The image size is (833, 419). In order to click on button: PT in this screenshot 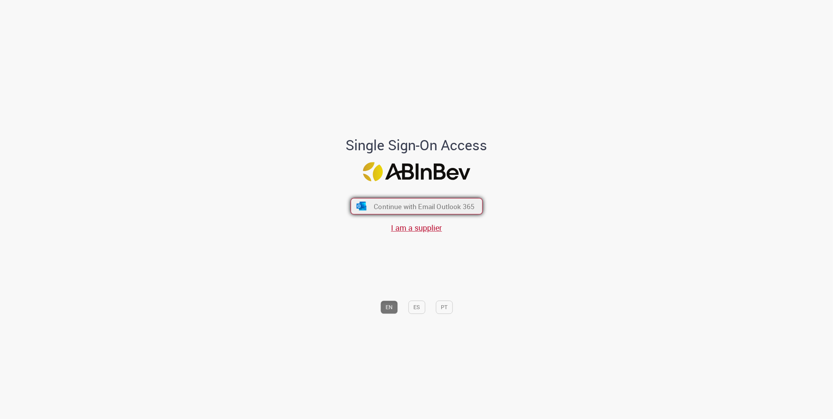, I will do `click(444, 307)`.